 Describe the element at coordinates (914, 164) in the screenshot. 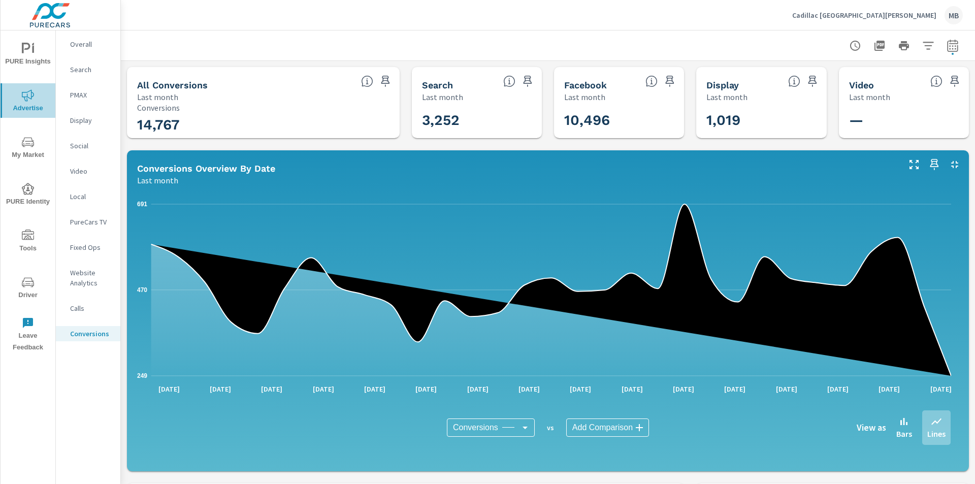

I see `button: Make Fullscreen` at that location.